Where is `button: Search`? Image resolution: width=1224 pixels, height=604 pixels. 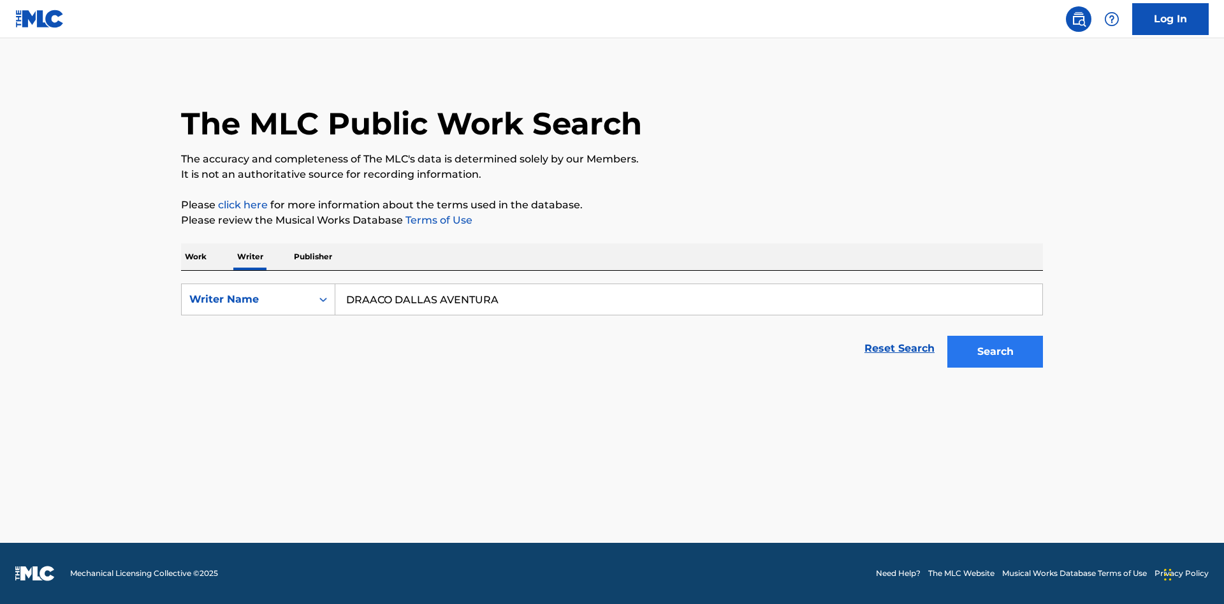 button: Search is located at coordinates (995, 352).